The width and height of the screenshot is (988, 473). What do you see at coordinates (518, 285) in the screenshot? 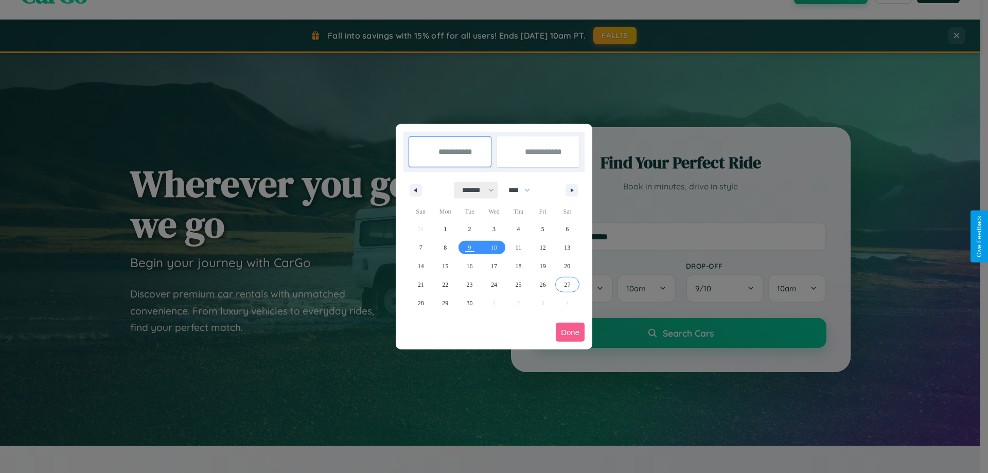
I see `button: 25` at bounding box center [518, 285].